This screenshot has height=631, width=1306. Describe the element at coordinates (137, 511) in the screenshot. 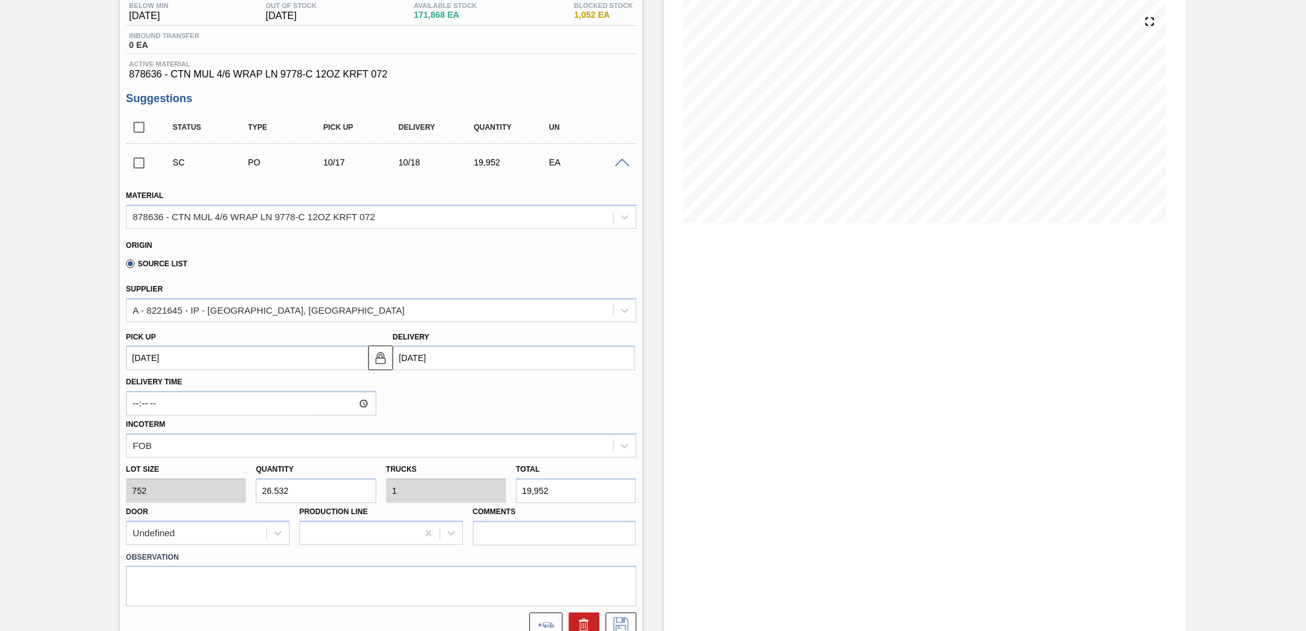

I see `label: Door` at that location.